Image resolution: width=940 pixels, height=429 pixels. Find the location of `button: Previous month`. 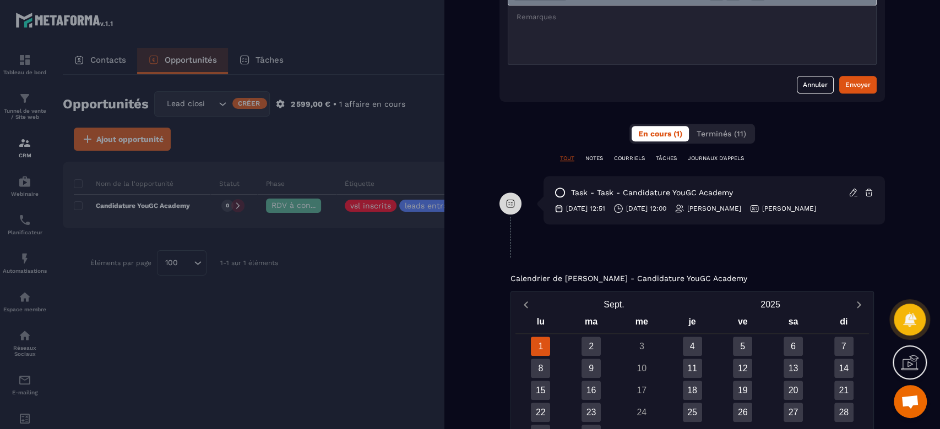

button: Previous month is located at coordinates (525, 304).